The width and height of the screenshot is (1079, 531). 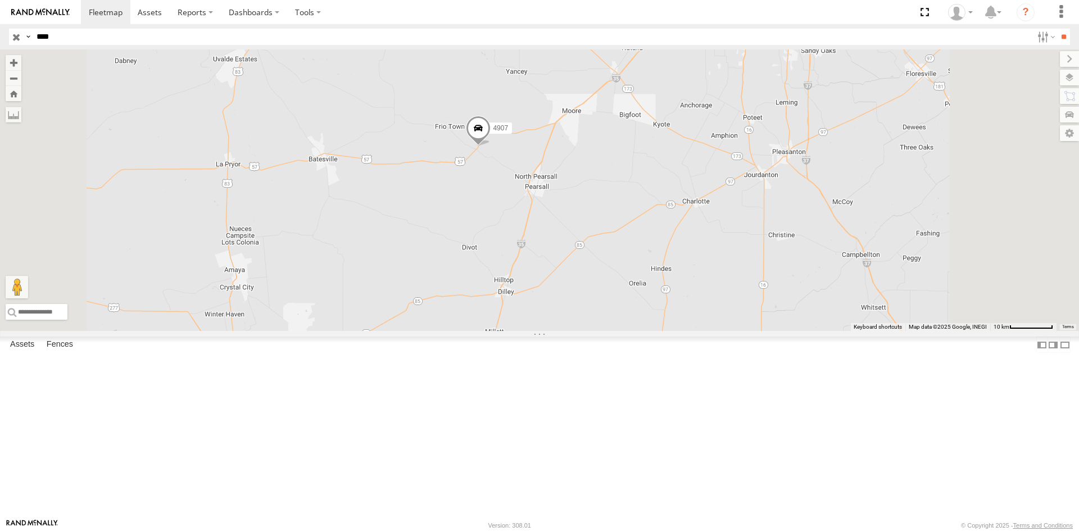 What do you see at coordinates (22, 345) in the screenshot?
I see `label: Assets` at bounding box center [22, 345].